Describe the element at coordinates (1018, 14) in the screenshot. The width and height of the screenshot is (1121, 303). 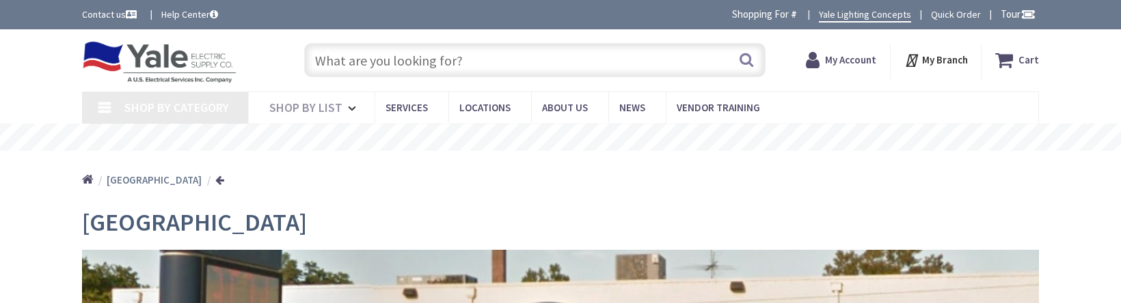
I see `span: Tour` at that location.